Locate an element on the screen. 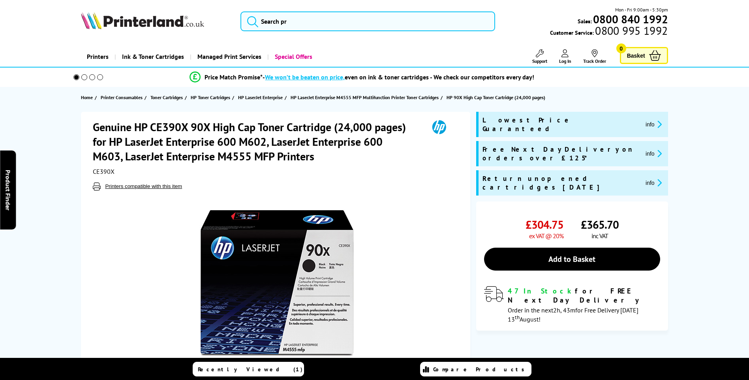  span: Ink & Toner Cartridges is located at coordinates (153, 56).